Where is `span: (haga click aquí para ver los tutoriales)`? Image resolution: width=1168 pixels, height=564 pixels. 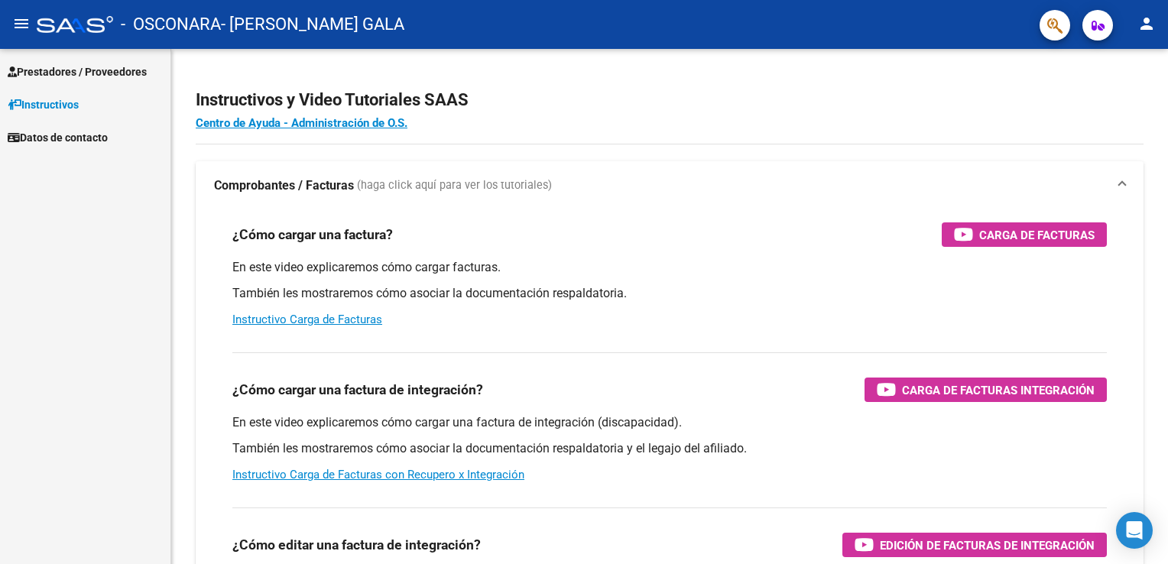
span: (haga click aquí para ver los tutoriales) is located at coordinates (454, 186).